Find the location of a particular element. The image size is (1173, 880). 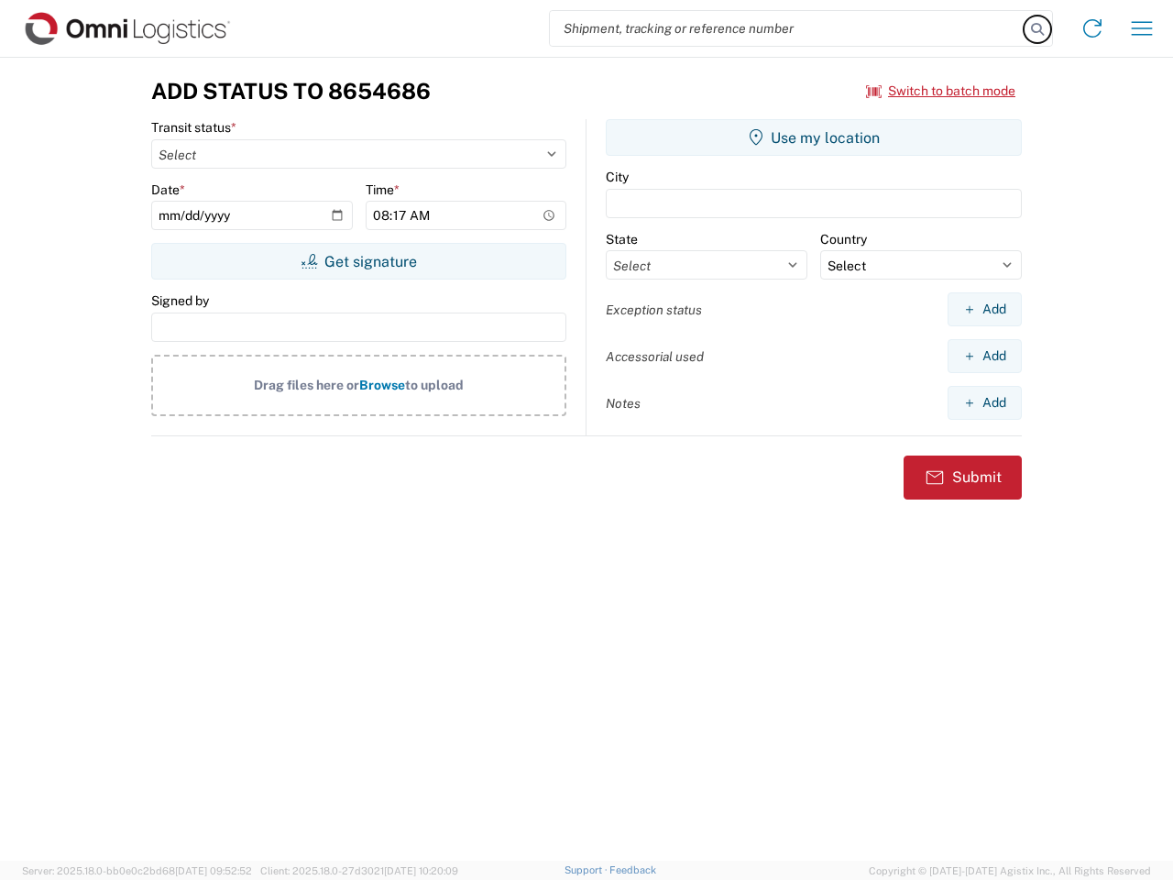

label: Date is located at coordinates (168, 190).